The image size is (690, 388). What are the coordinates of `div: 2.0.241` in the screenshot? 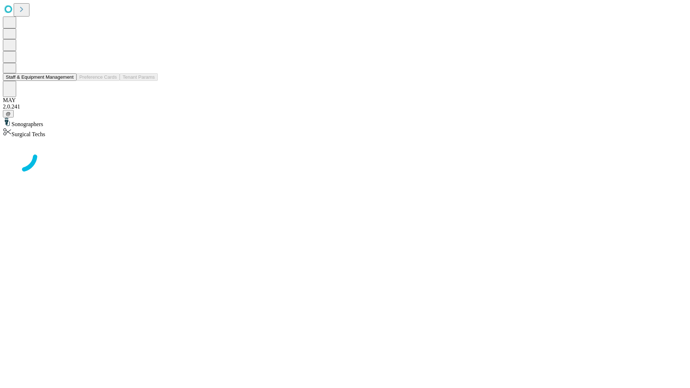 It's located at (345, 107).